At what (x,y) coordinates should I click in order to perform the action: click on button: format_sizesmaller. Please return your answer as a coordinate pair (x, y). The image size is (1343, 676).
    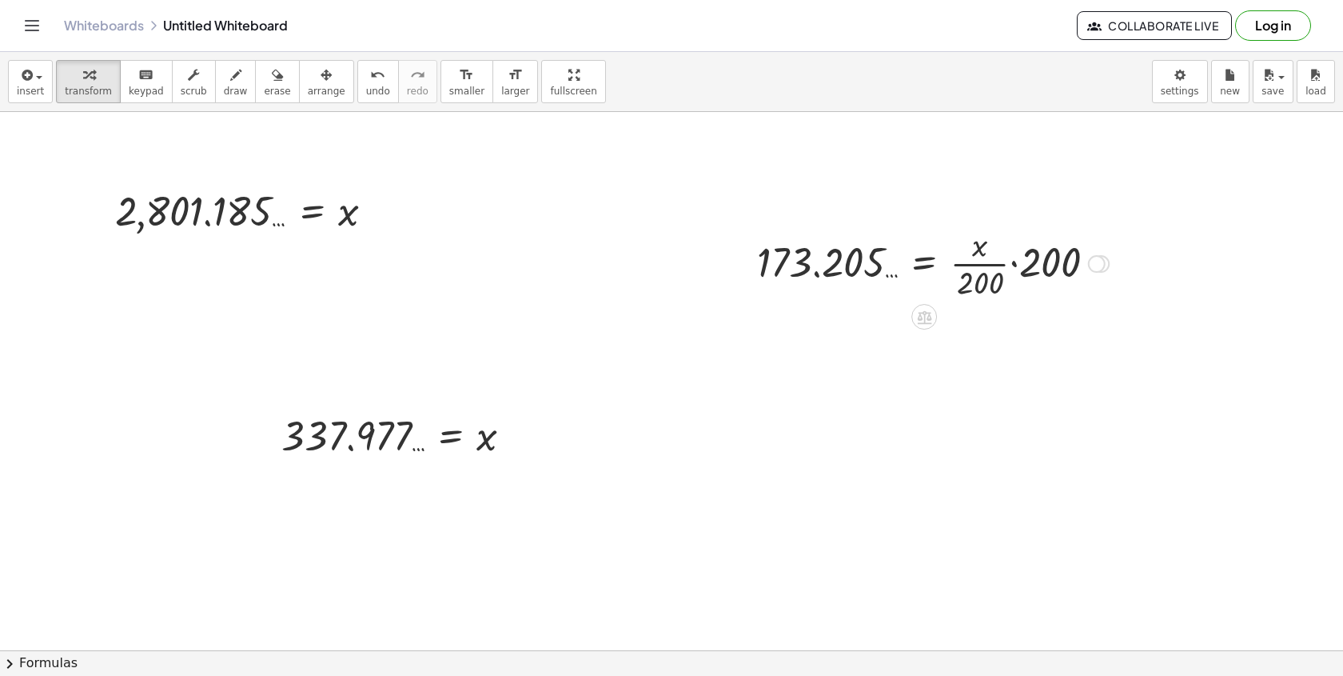
    Looking at the image, I should click on (467, 82).